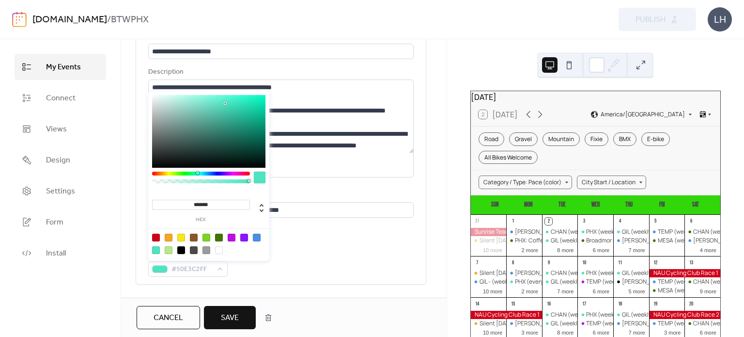  I want to click on div: BMX, so click(625, 139).